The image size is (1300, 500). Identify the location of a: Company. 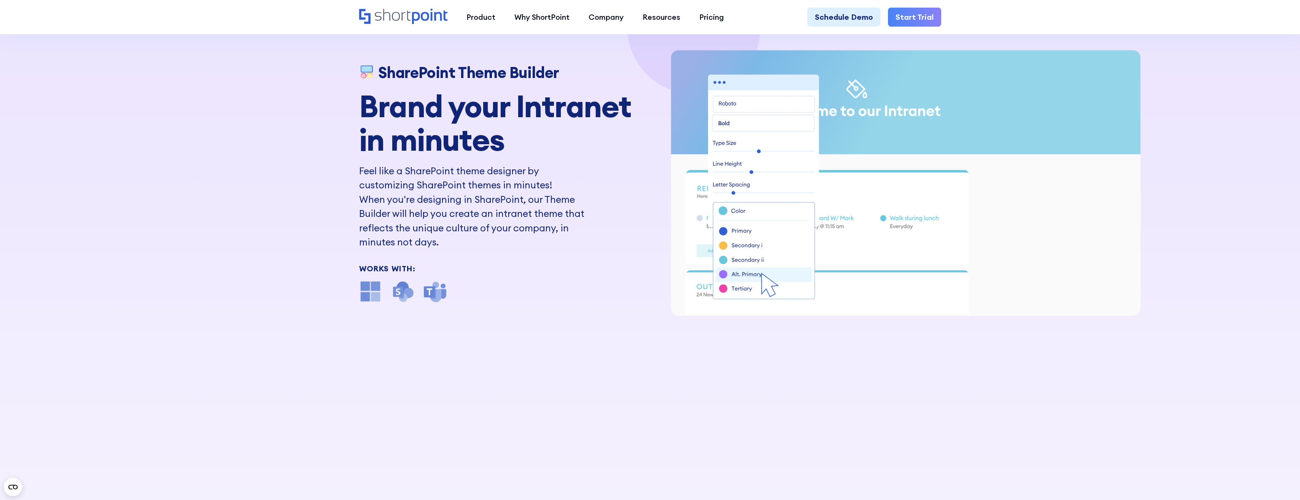
(606, 17).